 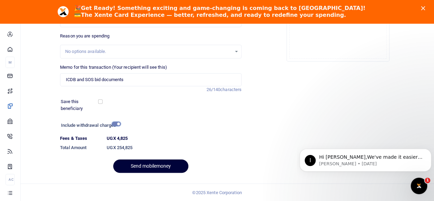 I want to click on h6: Include withdrawal charges, so click(x=89, y=125).